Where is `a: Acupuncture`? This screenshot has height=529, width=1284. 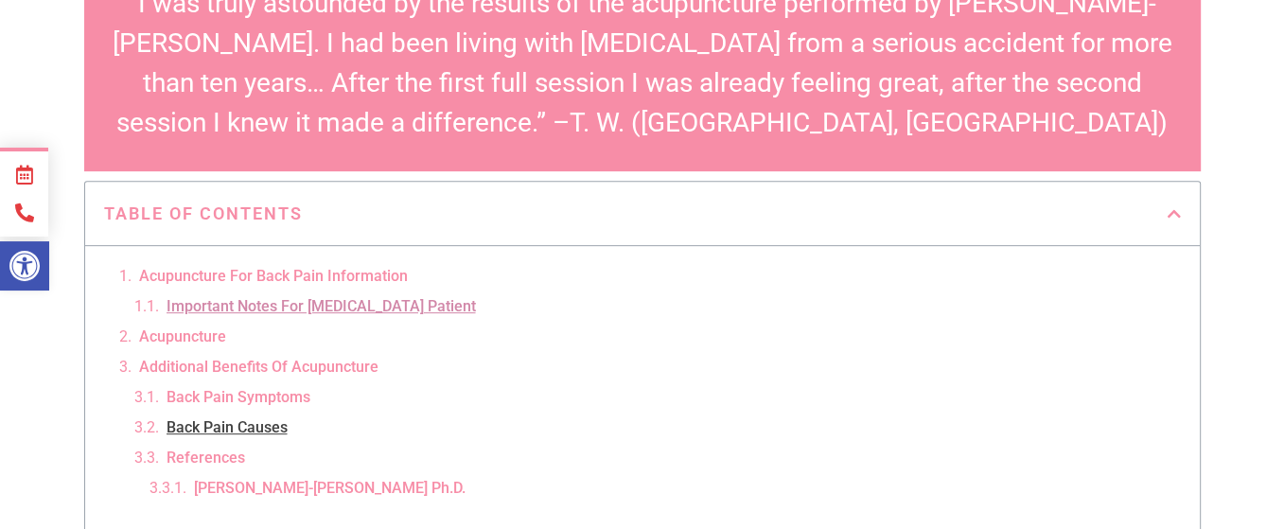 a: Acupuncture is located at coordinates (183, 337).